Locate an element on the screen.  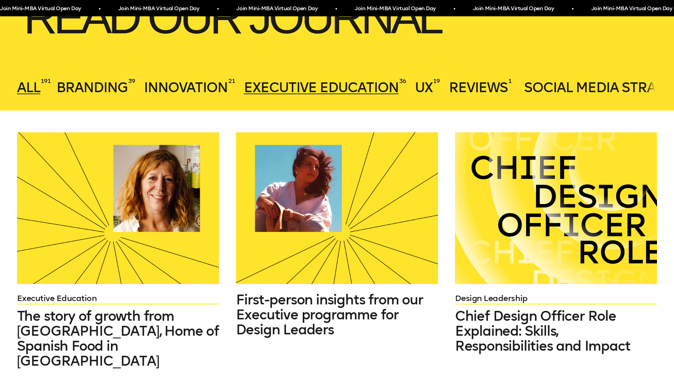
span: Innovation is located at coordinates (186, 87).